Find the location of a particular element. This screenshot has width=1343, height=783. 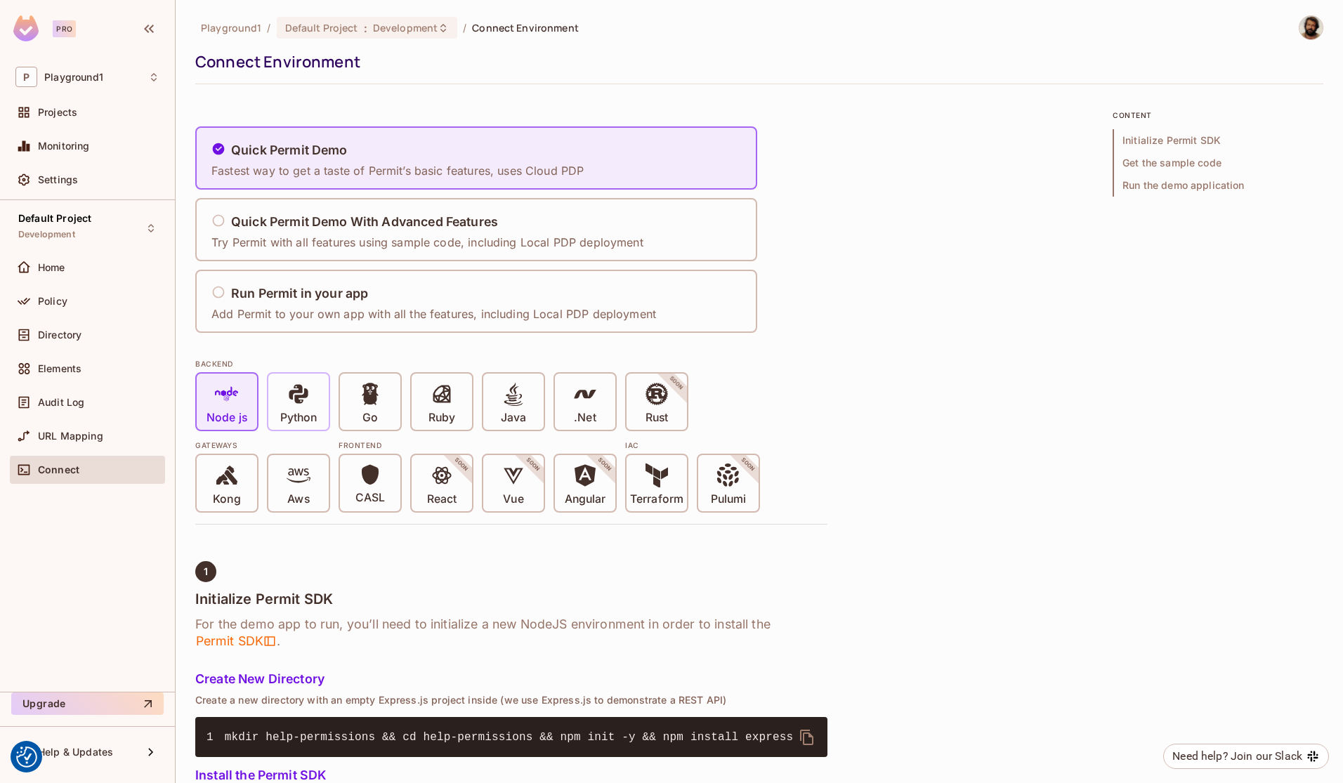

p: Vue is located at coordinates (513, 500).